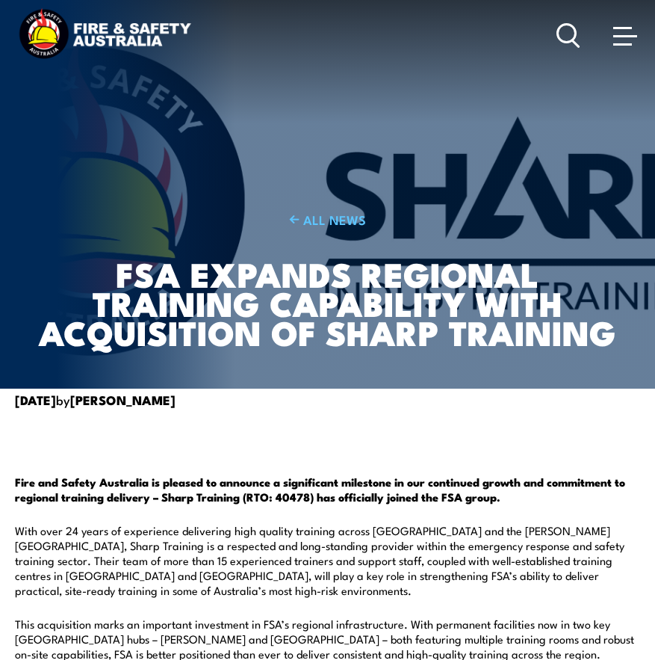 The height and width of the screenshot is (660, 655). What do you see at coordinates (95, 399) in the screenshot?
I see `span: by` at bounding box center [95, 399].